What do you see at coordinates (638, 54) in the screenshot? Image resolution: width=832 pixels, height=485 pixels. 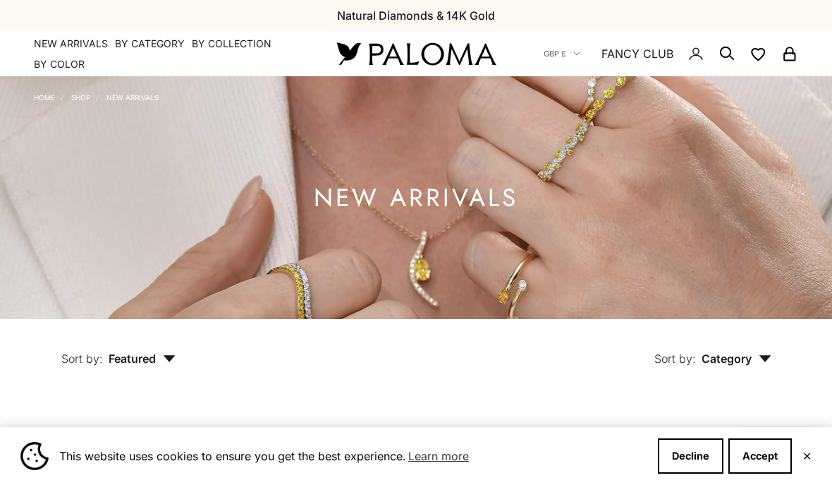 I see `a: FANCY CLUB` at bounding box center [638, 54].